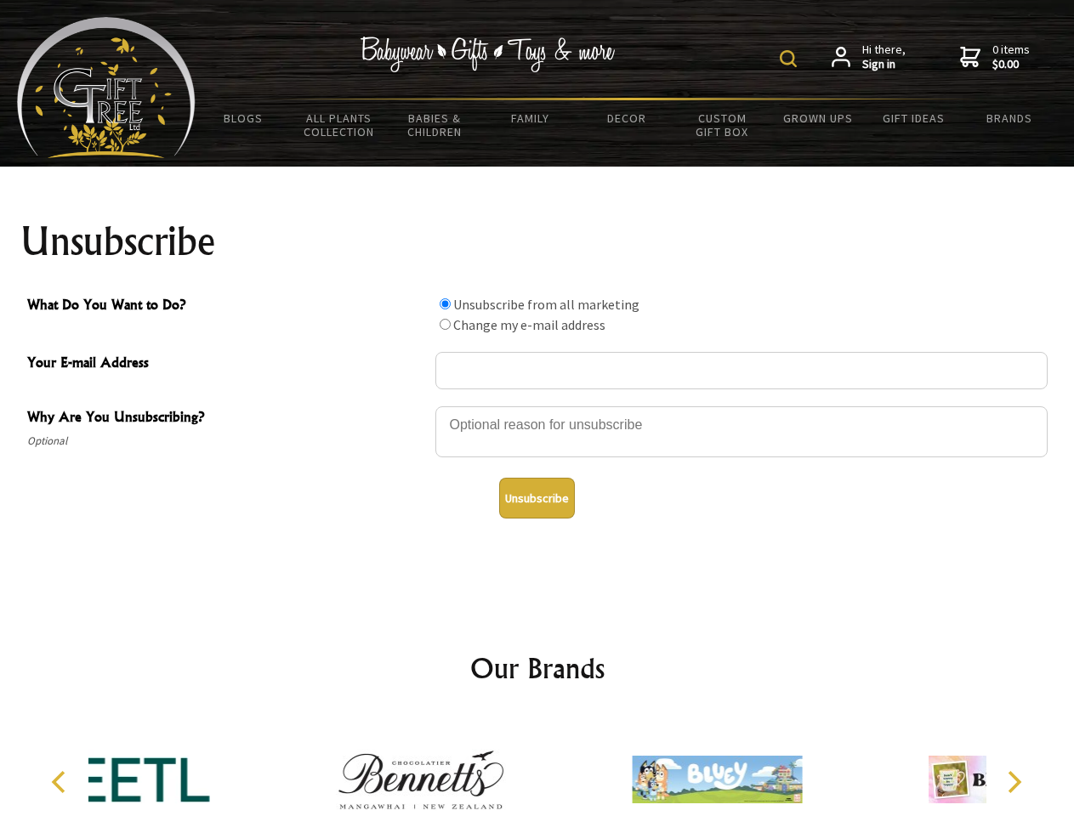 This screenshot has width=1074, height=816. What do you see at coordinates (817, 118) in the screenshot?
I see `a: Grown Ups` at bounding box center [817, 118].